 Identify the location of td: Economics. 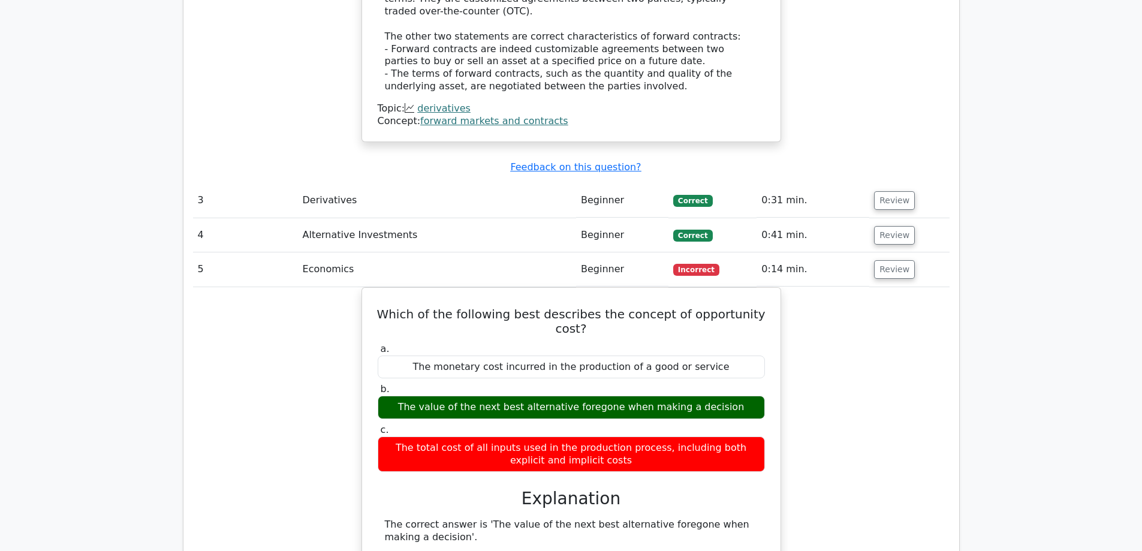
(437, 269).